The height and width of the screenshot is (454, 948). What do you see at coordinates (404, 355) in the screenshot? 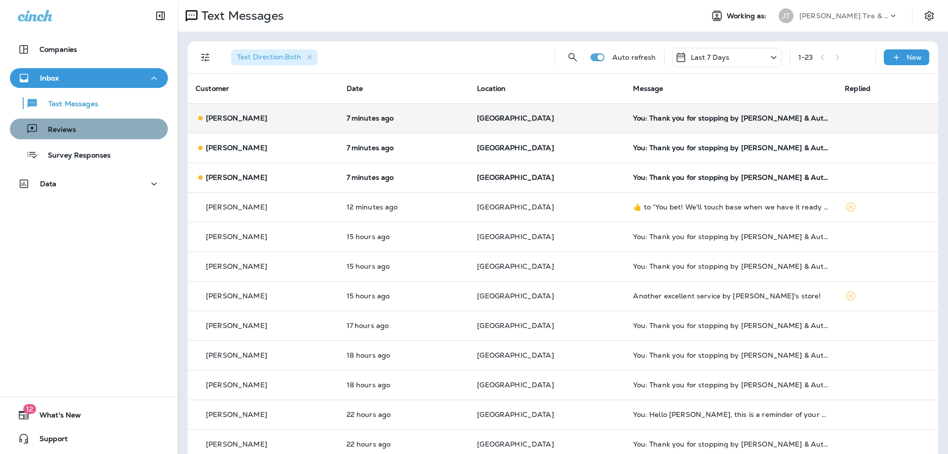
I see `p: Aug 11, 2025 01:43 PM` at bounding box center [404, 355].